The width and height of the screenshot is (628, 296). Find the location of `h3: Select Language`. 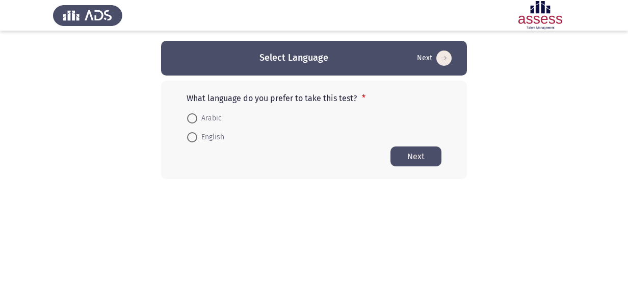

h3: Select Language is located at coordinates (294, 58).